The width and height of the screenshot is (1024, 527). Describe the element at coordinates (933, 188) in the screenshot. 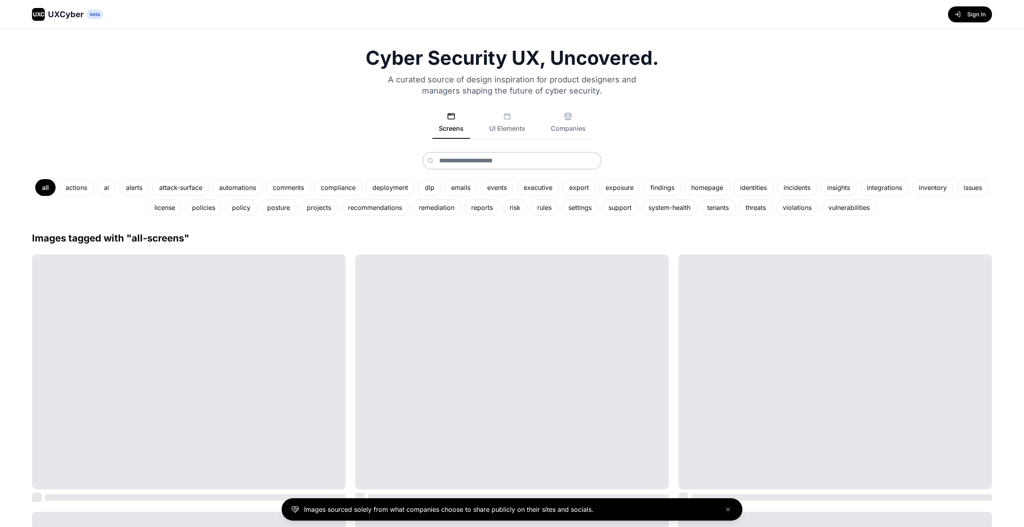

I see `div: inventory` at that location.